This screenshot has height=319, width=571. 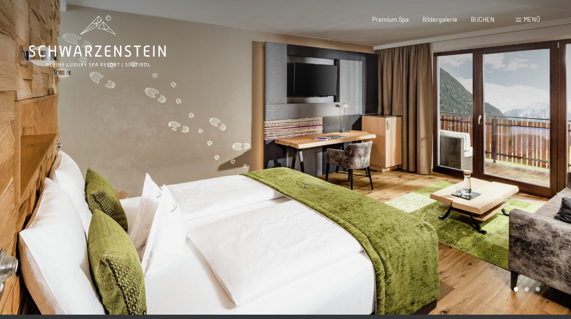 What do you see at coordinates (532, 19) in the screenshot?
I see `span: Menü` at bounding box center [532, 19].